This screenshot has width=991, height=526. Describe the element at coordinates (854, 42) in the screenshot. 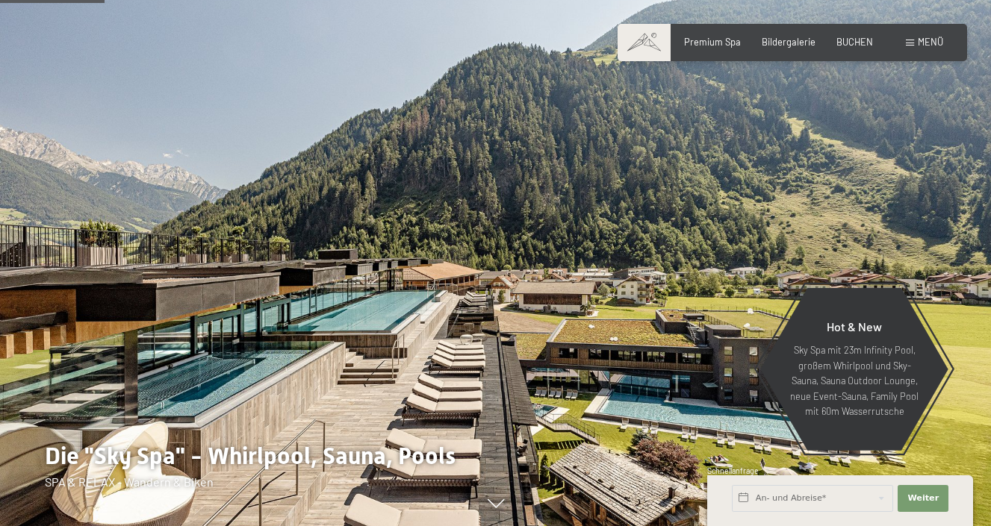

I see `a: BUCHEN` at that location.